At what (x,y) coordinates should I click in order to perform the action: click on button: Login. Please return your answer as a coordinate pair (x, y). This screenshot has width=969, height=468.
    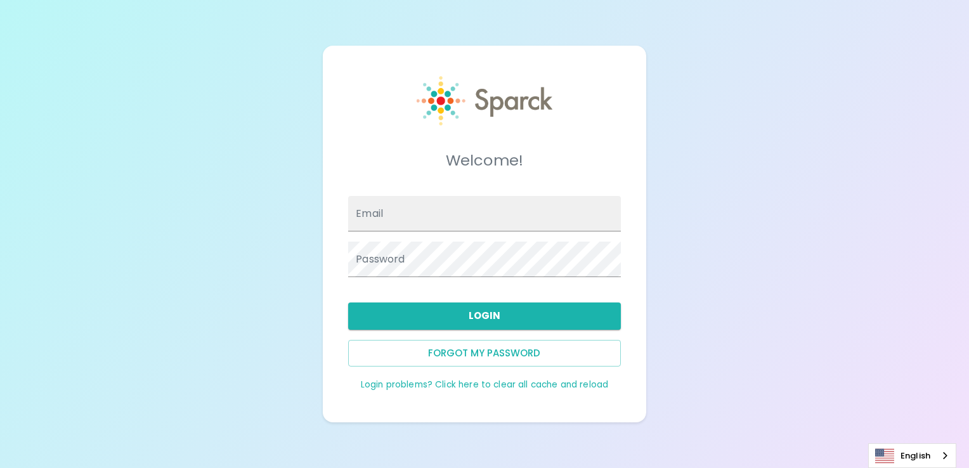
    Looking at the image, I should click on (484, 316).